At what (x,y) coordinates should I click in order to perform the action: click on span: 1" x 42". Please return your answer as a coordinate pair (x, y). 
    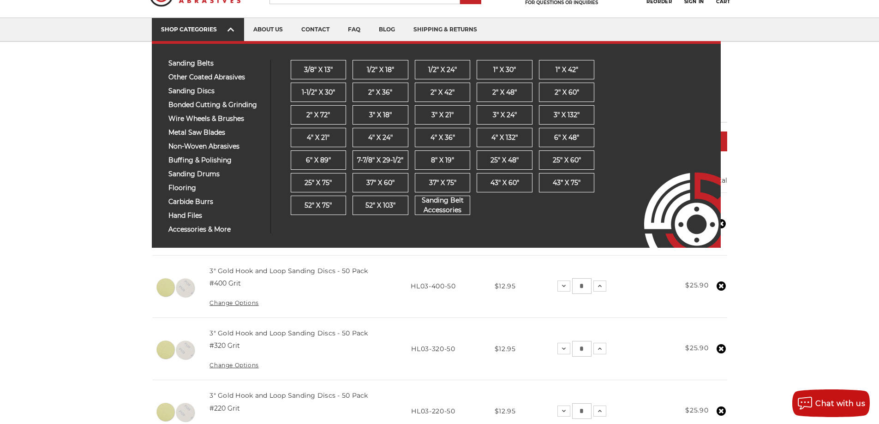
    Looking at the image, I should click on (567, 70).